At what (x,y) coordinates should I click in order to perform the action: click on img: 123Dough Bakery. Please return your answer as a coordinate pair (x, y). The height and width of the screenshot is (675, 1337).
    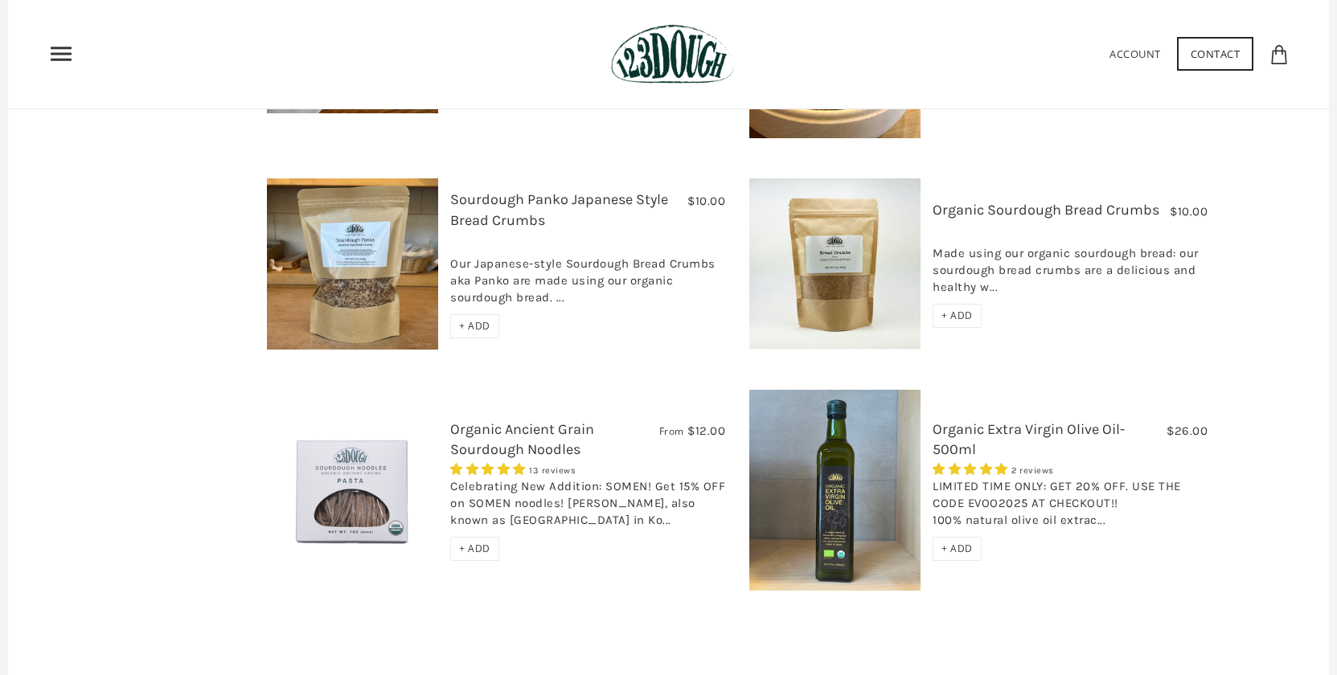
    Looking at the image, I should click on (672, 54).